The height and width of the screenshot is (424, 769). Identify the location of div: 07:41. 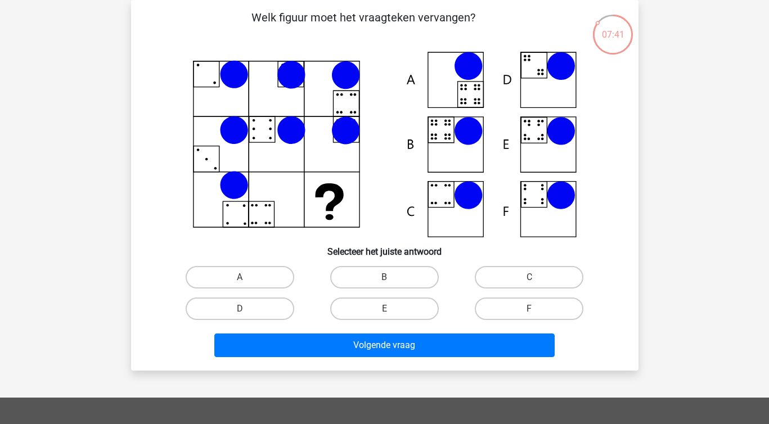
(613, 28).